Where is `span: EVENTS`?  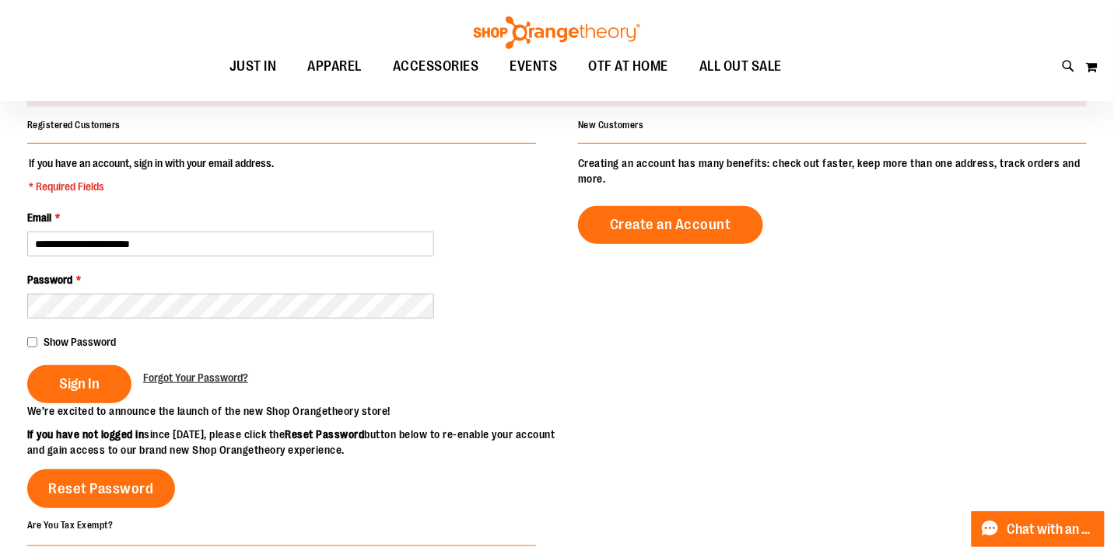 span: EVENTS is located at coordinates (533, 66).